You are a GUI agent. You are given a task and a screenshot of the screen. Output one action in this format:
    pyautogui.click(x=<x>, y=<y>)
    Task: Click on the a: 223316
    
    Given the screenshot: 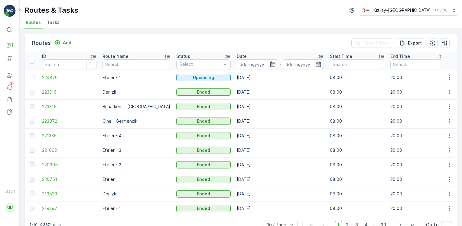 What is the action you would take?
    pyautogui.click(x=69, y=92)
    